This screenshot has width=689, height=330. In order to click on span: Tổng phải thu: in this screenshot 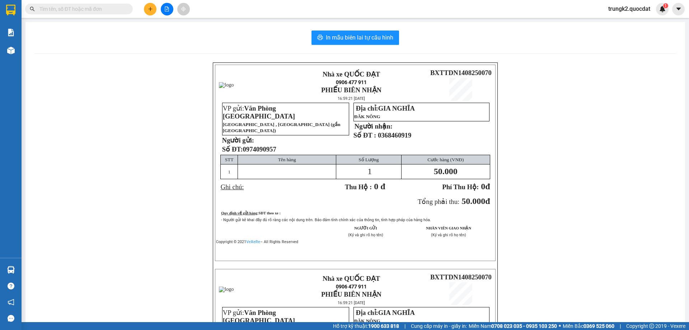, I will do `click(439, 201)`.